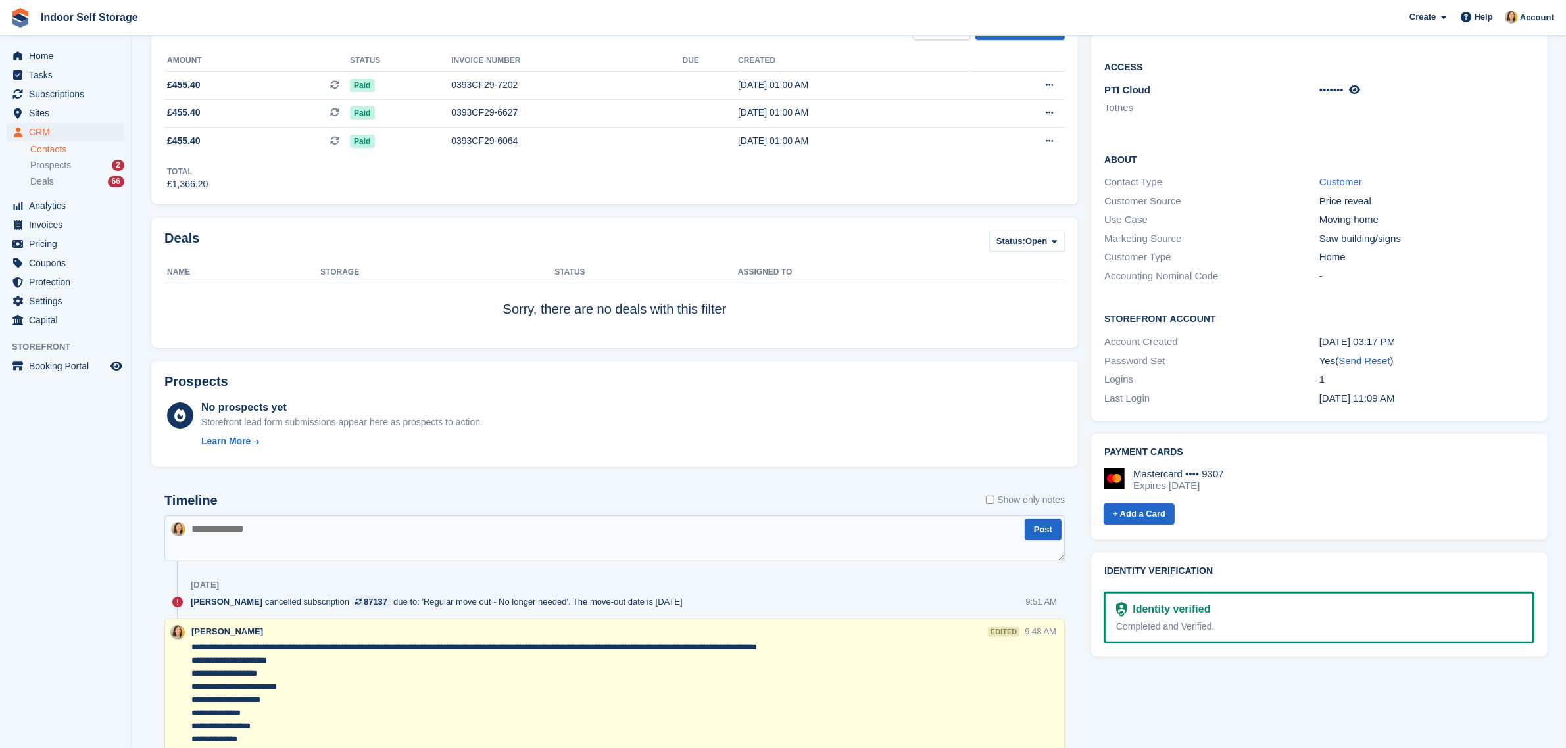 This screenshot has height=748, width=1566. What do you see at coordinates (1041, 602) in the screenshot?
I see `div: 9:51 AM` at bounding box center [1041, 602].